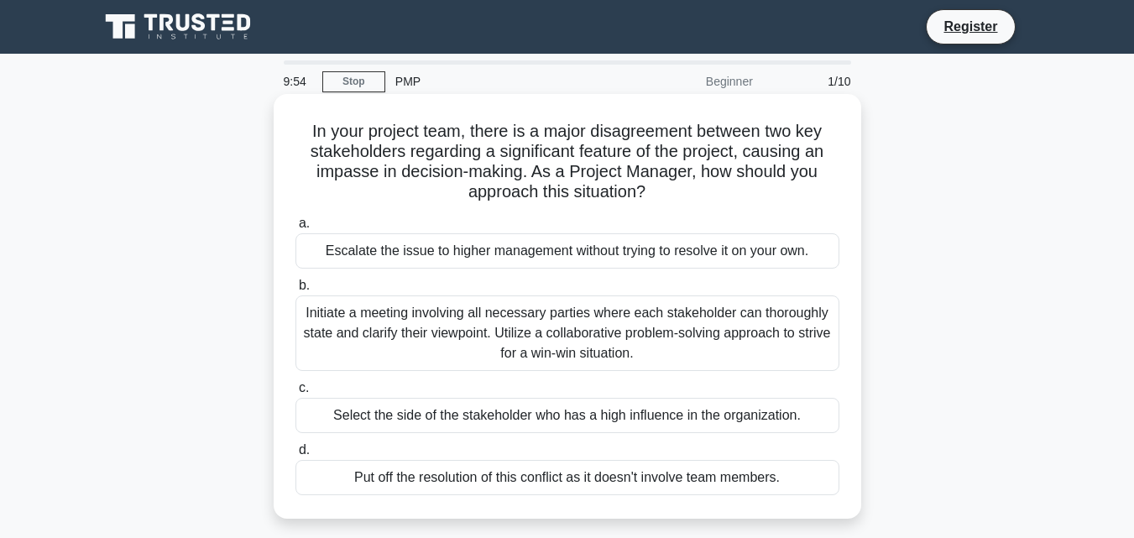  Describe the element at coordinates (304, 387) in the screenshot. I see `span: c.` at that location.